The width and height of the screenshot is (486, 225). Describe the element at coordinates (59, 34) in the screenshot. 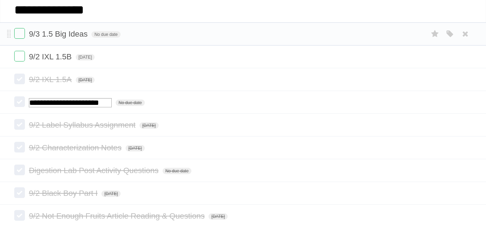

I see `span: 9/3 1.5 Big Ideas` at that location.